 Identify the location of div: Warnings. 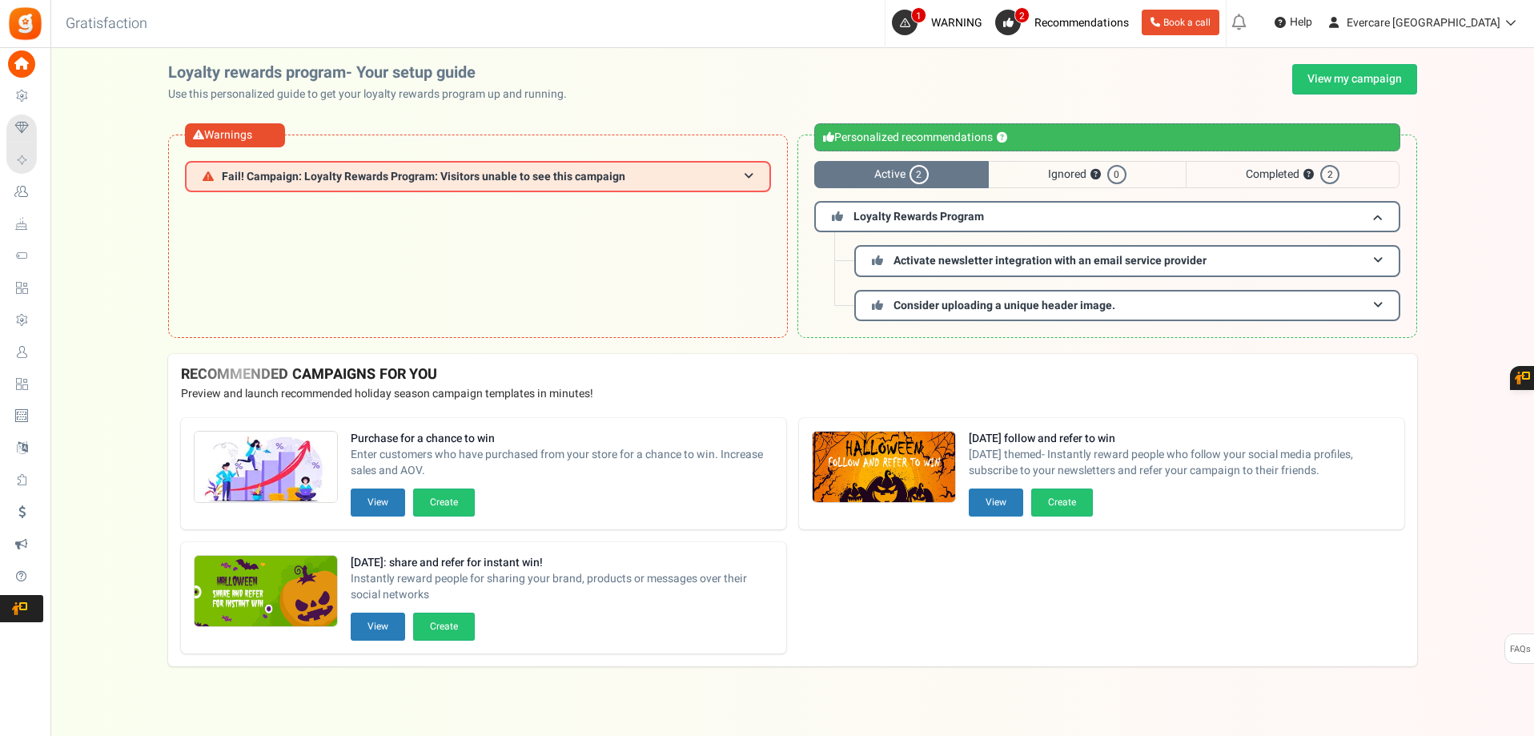
(235, 135).